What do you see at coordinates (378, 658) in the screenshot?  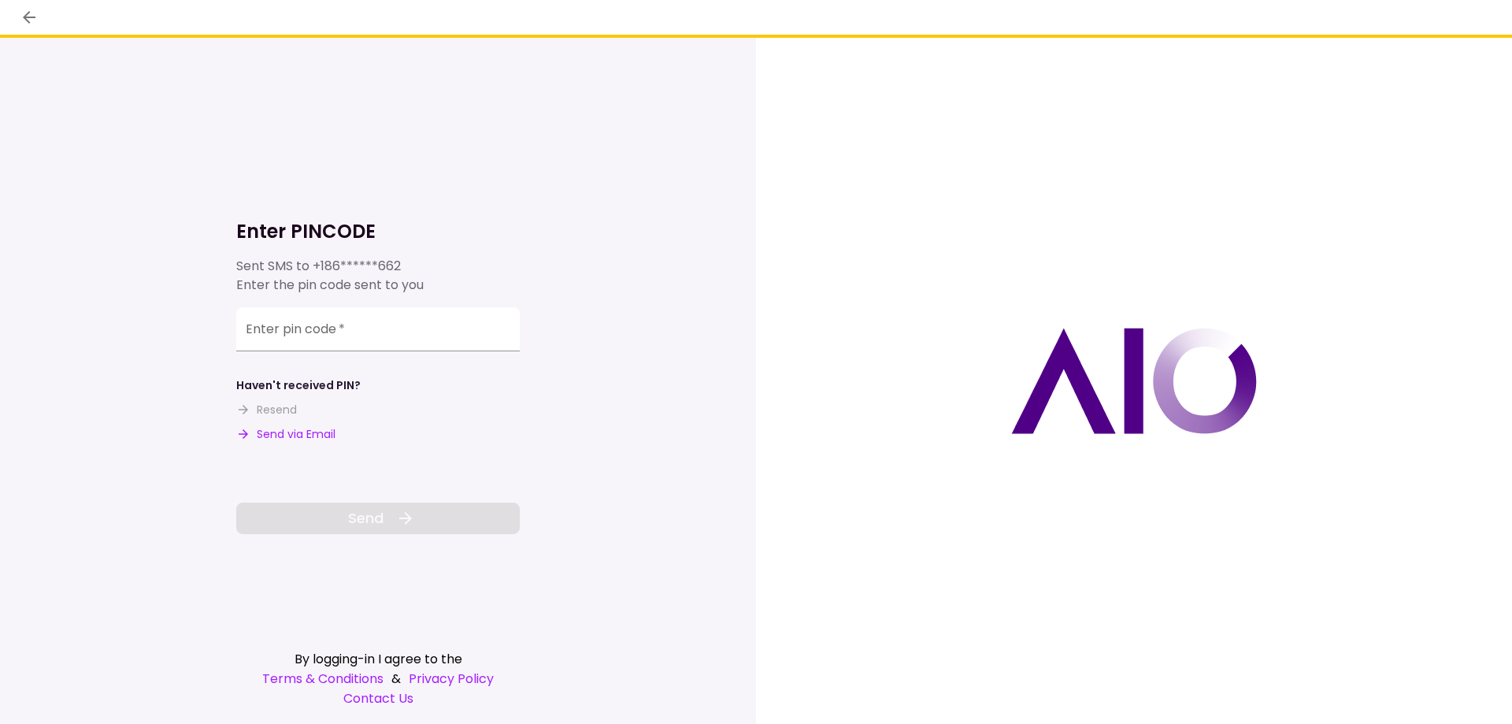 I see `div: By logging-in I agree to the` at bounding box center [378, 658].